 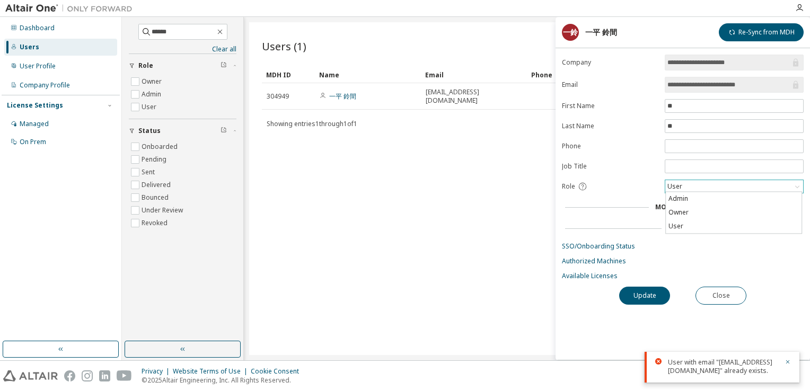 What do you see at coordinates (610, 166) in the screenshot?
I see `label: Job Title` at bounding box center [610, 166].